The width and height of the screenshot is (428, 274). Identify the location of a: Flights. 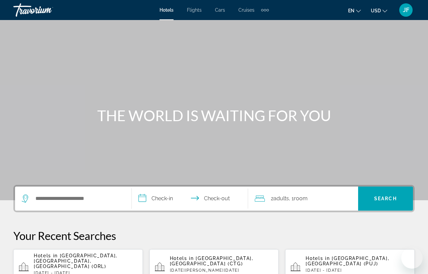
(194, 10).